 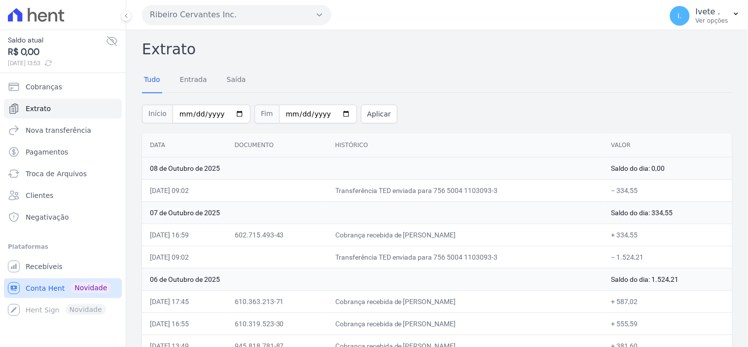 I want to click on a: Troca de Arquivos, so click(x=63, y=173).